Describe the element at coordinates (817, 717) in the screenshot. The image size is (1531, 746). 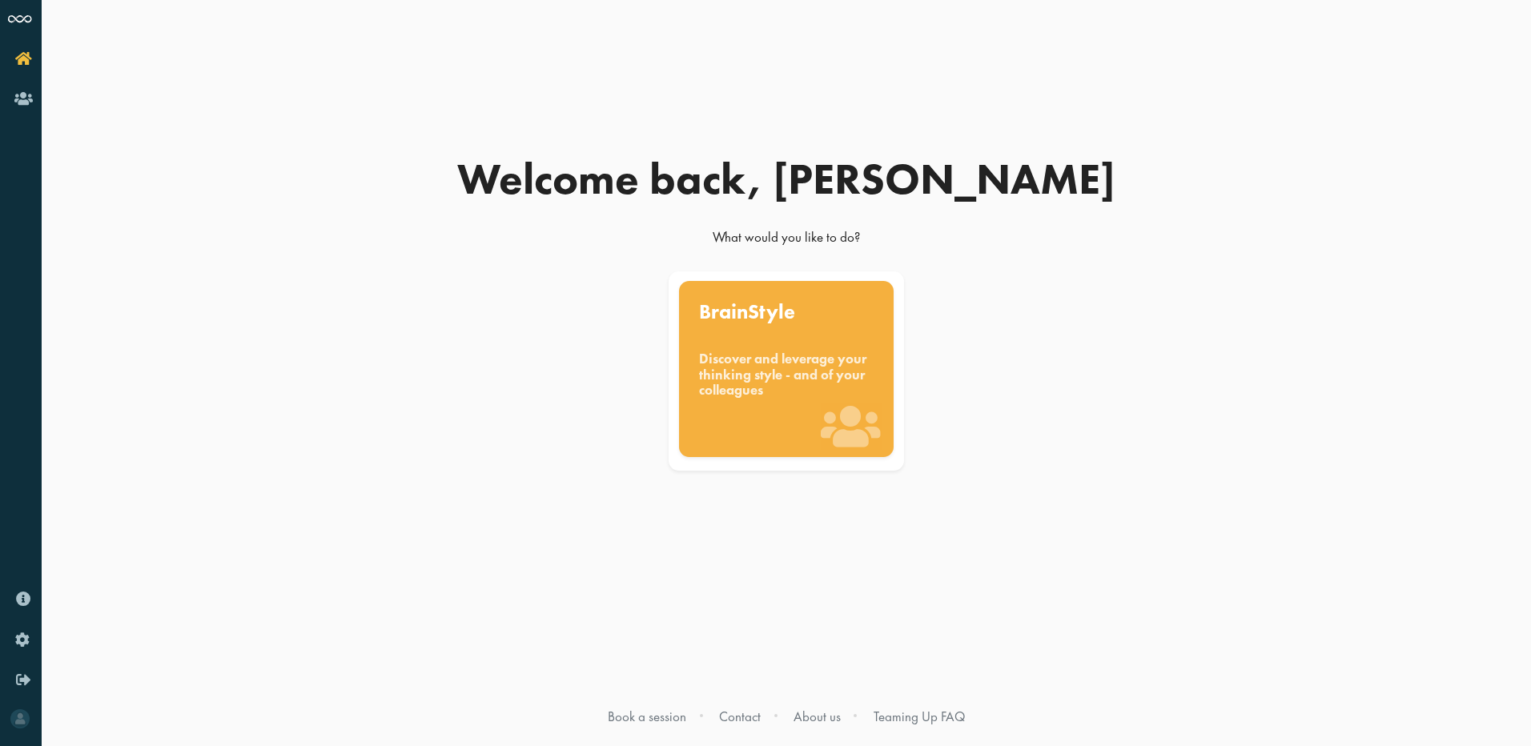
I see `a: About us` at that location.